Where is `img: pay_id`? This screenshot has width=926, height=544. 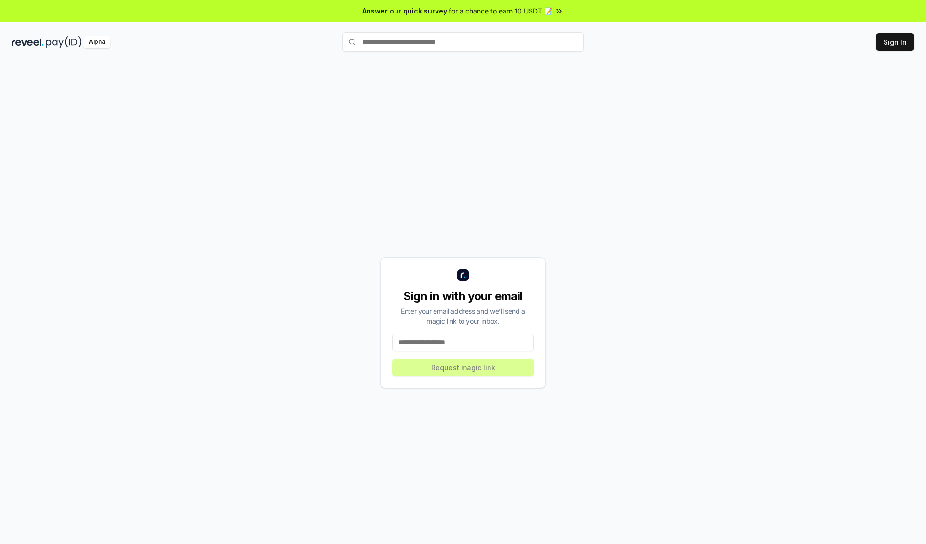 img: pay_id is located at coordinates (64, 42).